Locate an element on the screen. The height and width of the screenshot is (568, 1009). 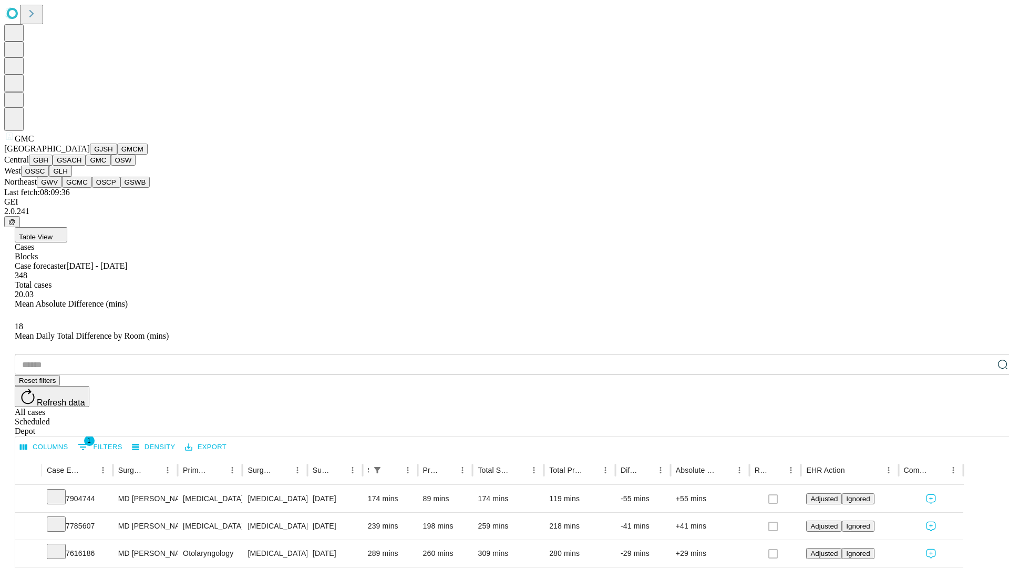
div: Absolute Difference is located at coordinates (696, 470).